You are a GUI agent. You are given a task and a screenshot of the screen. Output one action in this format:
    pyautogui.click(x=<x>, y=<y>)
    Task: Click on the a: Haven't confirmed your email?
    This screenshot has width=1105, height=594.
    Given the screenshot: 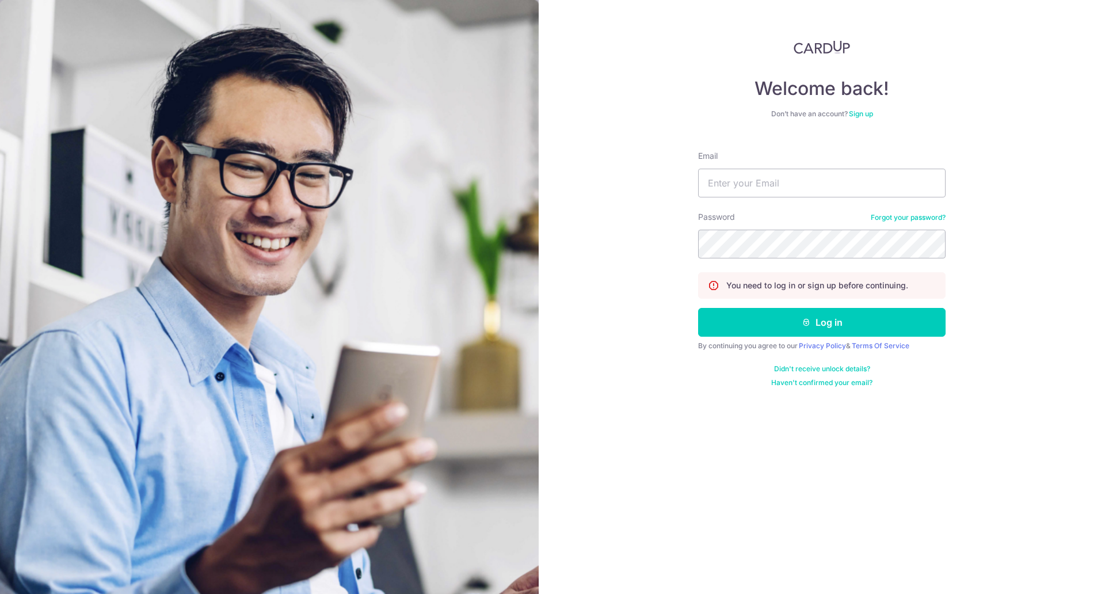 What is the action you would take?
    pyautogui.click(x=822, y=383)
    